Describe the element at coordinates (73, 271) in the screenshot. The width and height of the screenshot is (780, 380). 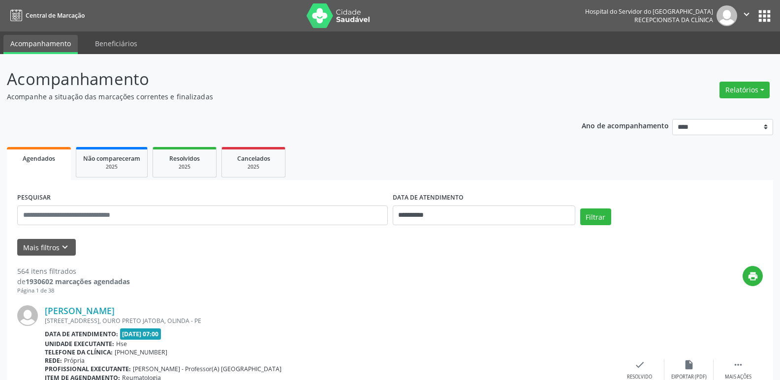
I see `div: 564 itens filtrados` at that location.